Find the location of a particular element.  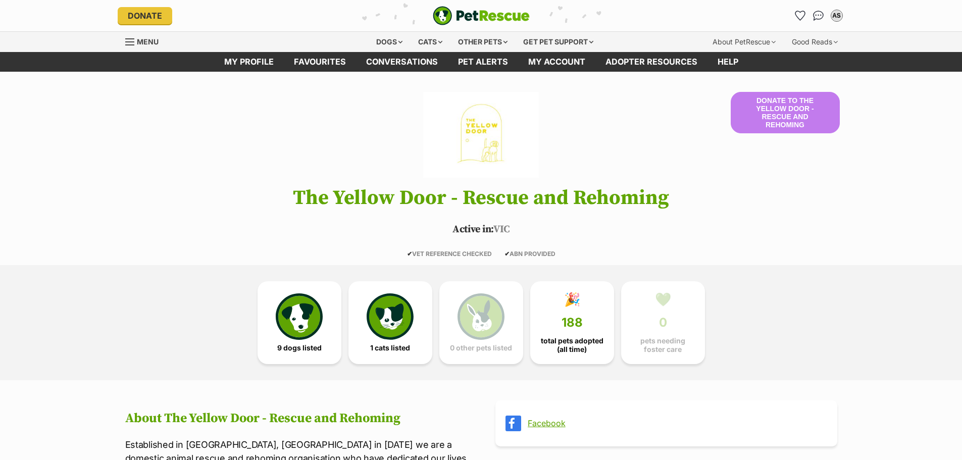

span: 188 is located at coordinates (572, 323).